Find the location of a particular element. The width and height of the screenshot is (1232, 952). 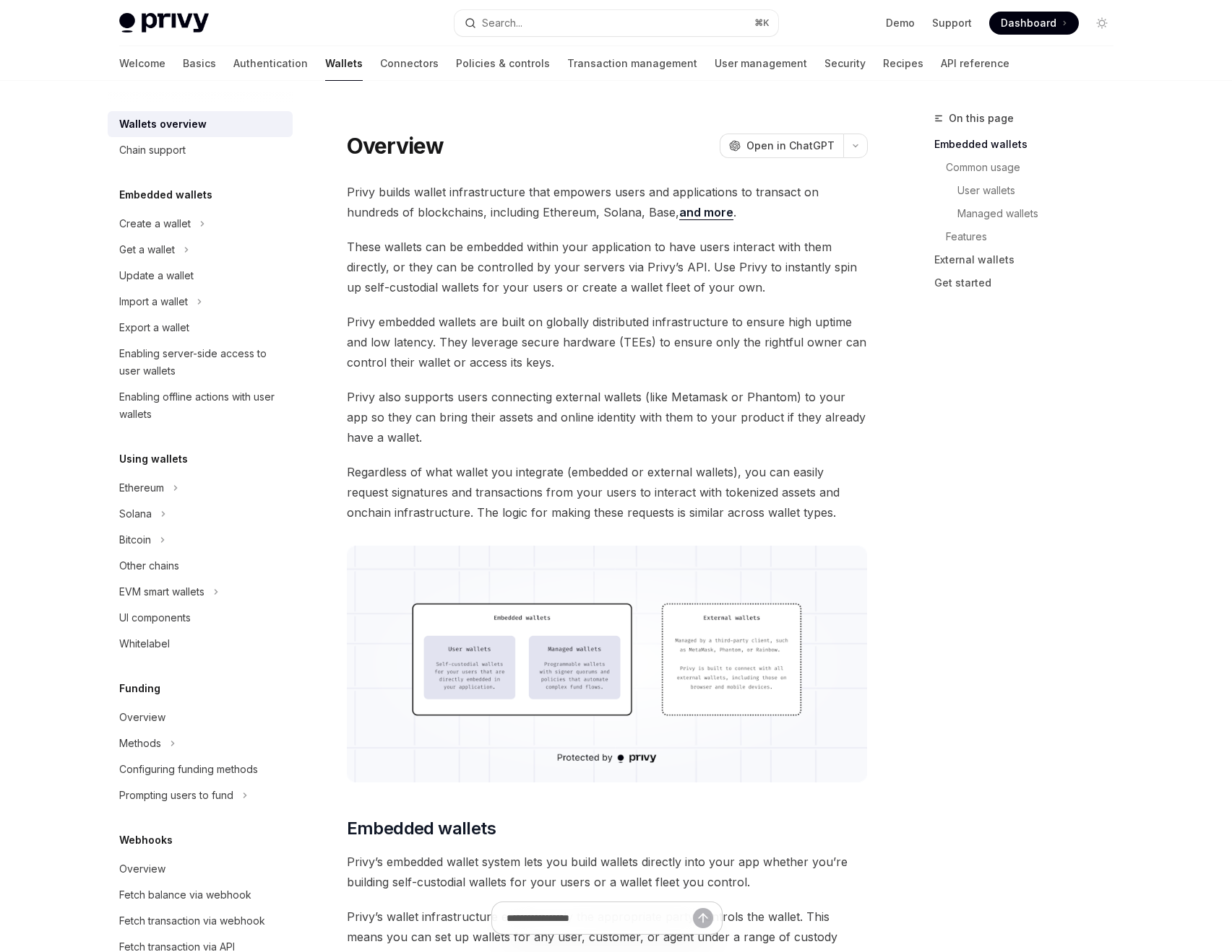

span: Embedded wallets is located at coordinates (421, 829).